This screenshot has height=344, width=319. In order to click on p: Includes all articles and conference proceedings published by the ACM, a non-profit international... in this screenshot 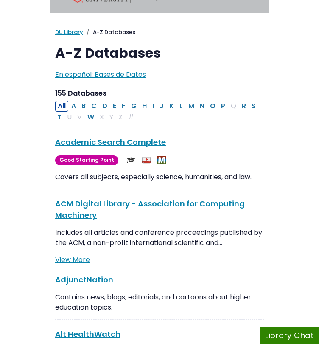, I will do `click(160, 238)`.